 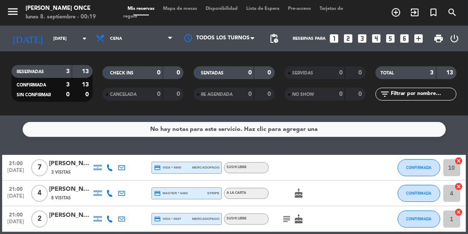 I want to click on i: menu, so click(x=13, y=12).